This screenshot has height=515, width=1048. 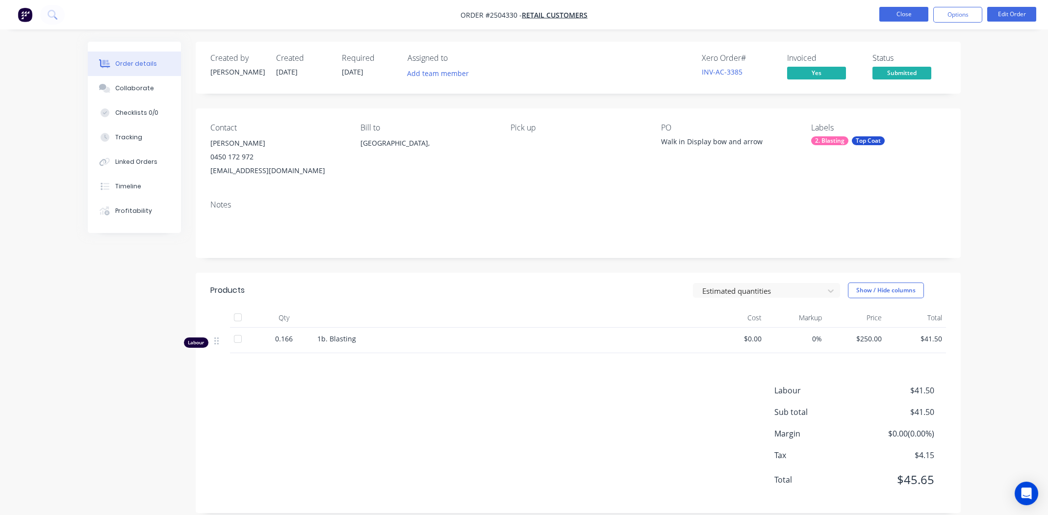 What do you see at coordinates (885, 290) in the screenshot?
I see `button: Show / Hide columns` at bounding box center [885, 290].